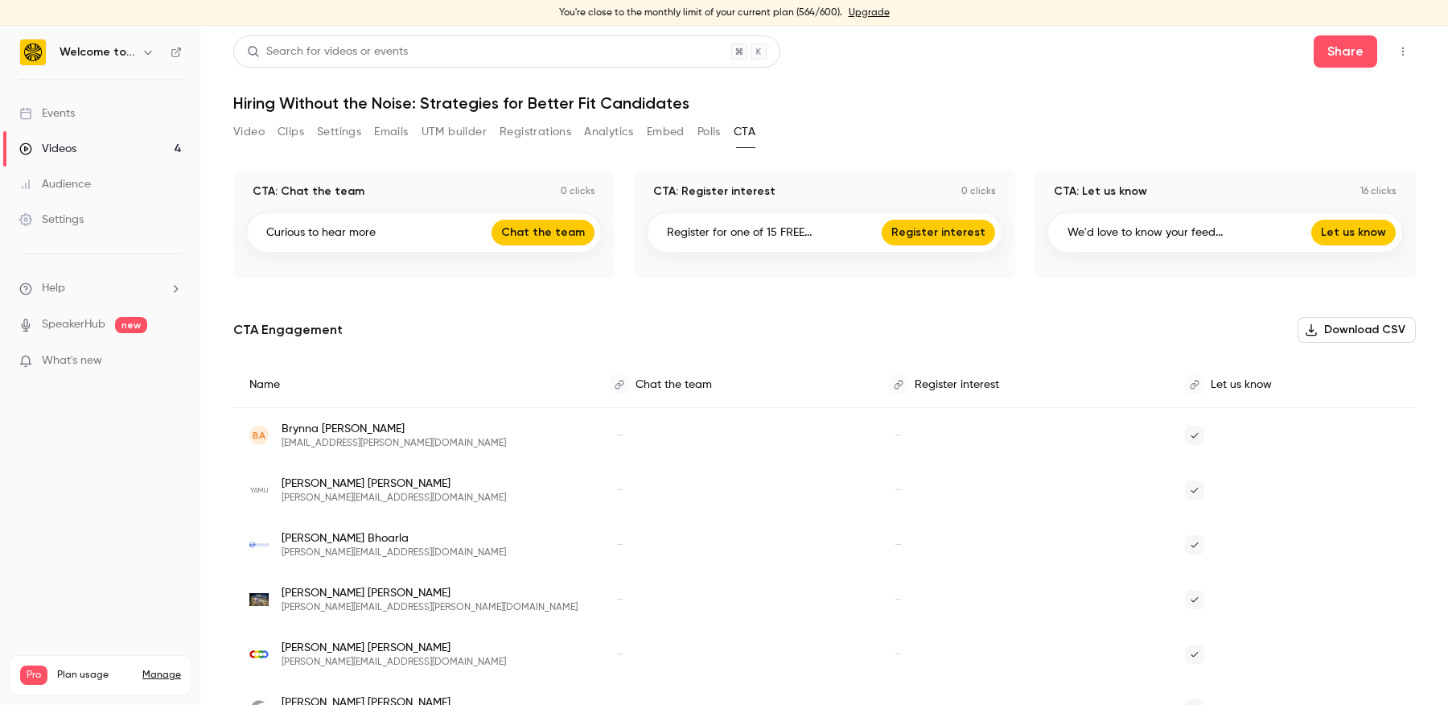  What do you see at coordinates (1378, 191) in the screenshot?
I see `p: 16 clicks` at bounding box center [1378, 191].